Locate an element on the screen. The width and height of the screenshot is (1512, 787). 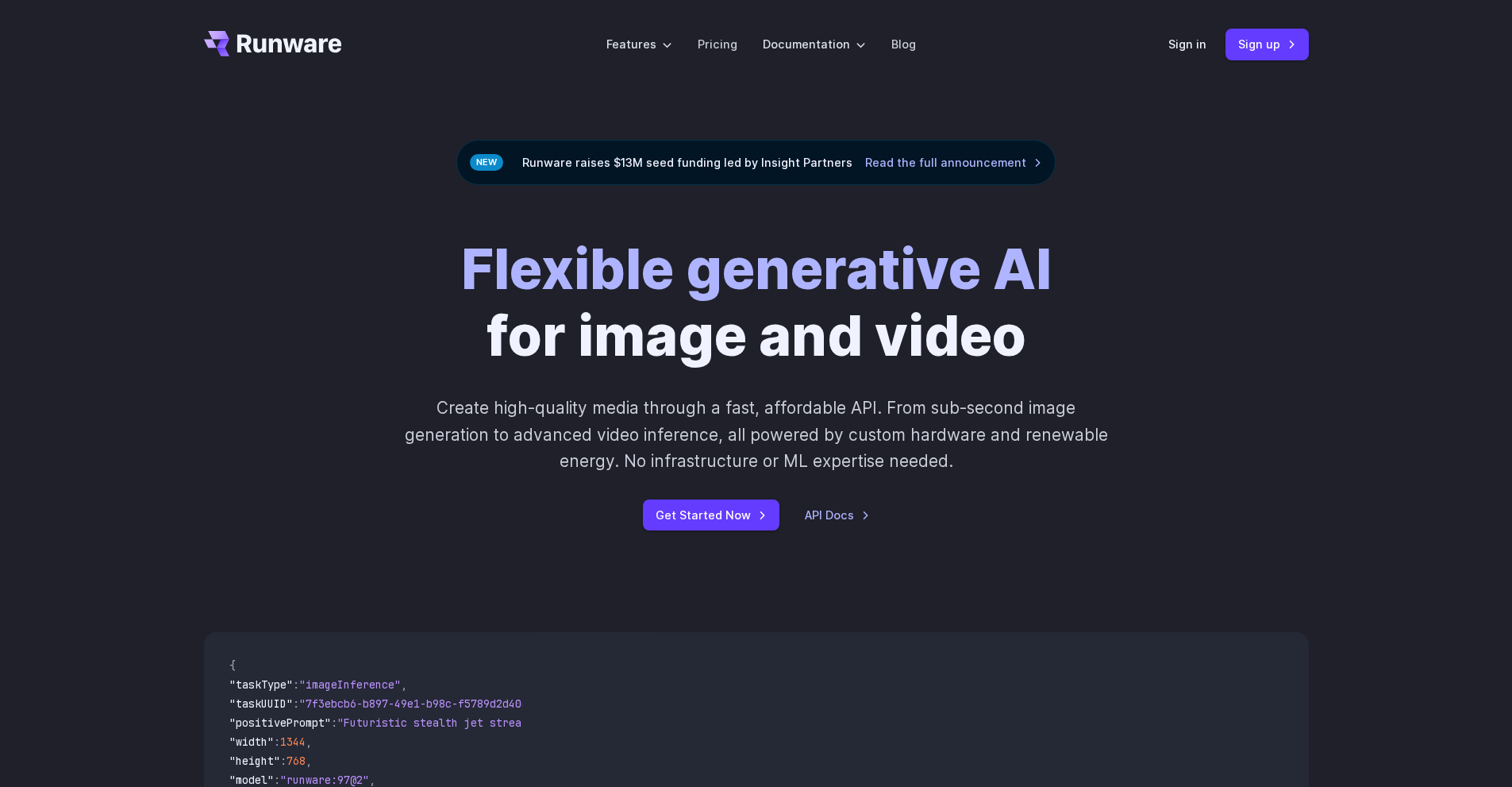
a: API Docs is located at coordinates (838, 514).